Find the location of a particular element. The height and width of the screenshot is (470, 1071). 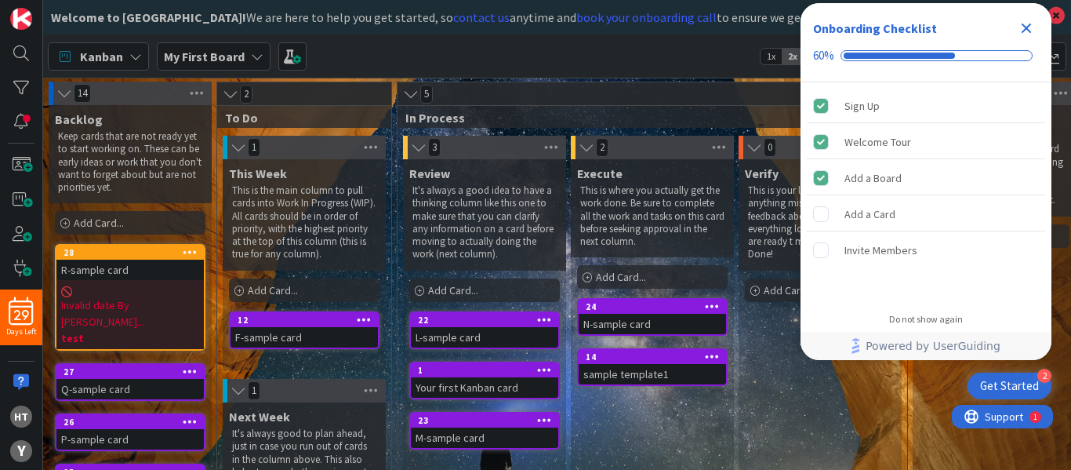

div: 23 is located at coordinates (488, 420).